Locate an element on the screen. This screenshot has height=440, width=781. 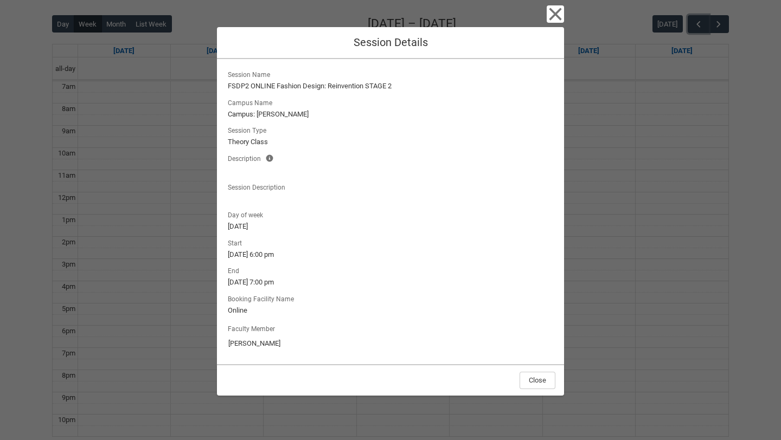
span: Session Details is located at coordinates (390, 42).